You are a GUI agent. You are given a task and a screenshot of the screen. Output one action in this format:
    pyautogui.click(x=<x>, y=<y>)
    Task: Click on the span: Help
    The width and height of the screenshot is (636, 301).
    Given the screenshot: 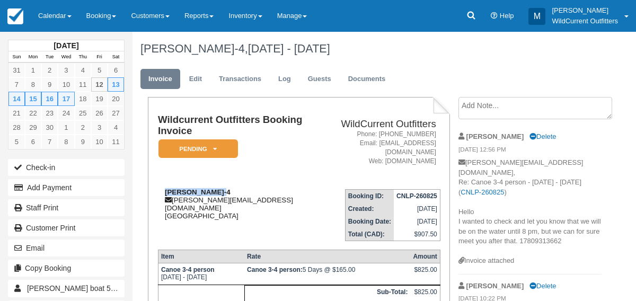 What is the action you would take?
    pyautogui.click(x=507, y=15)
    